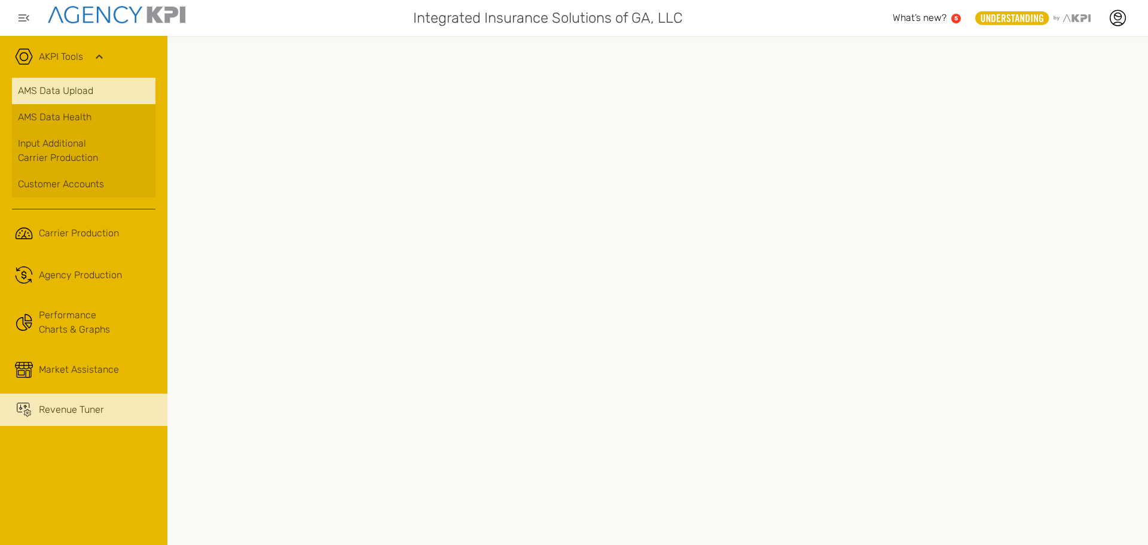 The width and height of the screenshot is (1148, 545). What do you see at coordinates (548, 18) in the screenshot?
I see `span: Integrated Insurance Solutions of GA, LLC` at bounding box center [548, 18].